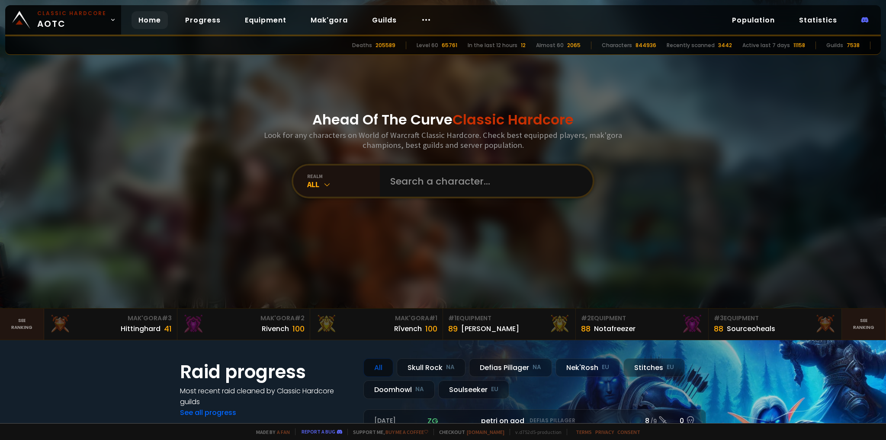 The image size is (886, 440). I want to click on a: Statistics, so click(818, 20).